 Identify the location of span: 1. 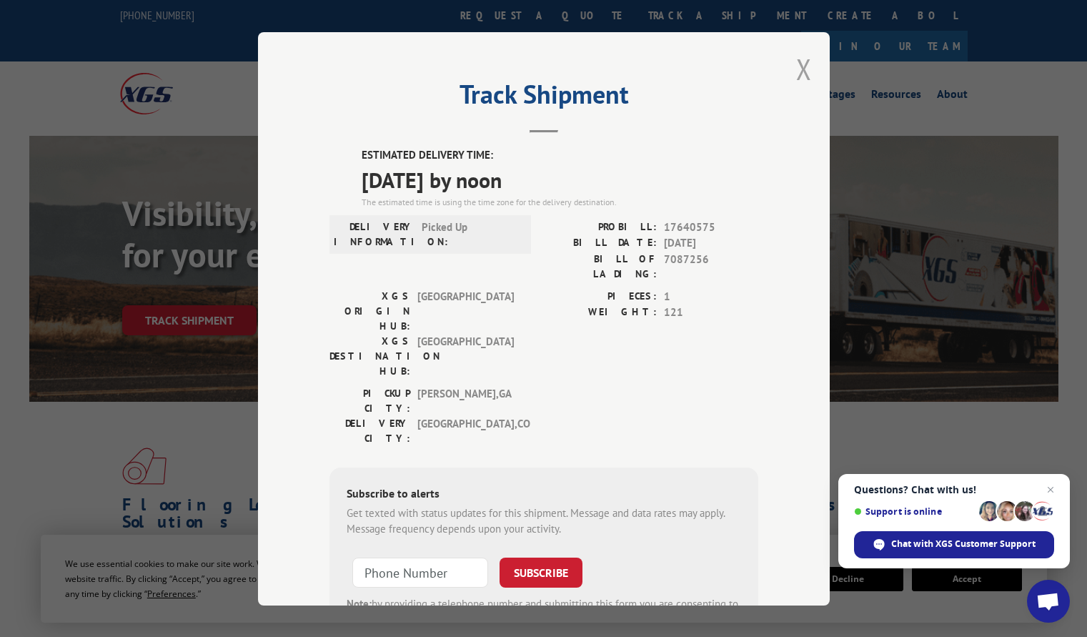
(711, 296).